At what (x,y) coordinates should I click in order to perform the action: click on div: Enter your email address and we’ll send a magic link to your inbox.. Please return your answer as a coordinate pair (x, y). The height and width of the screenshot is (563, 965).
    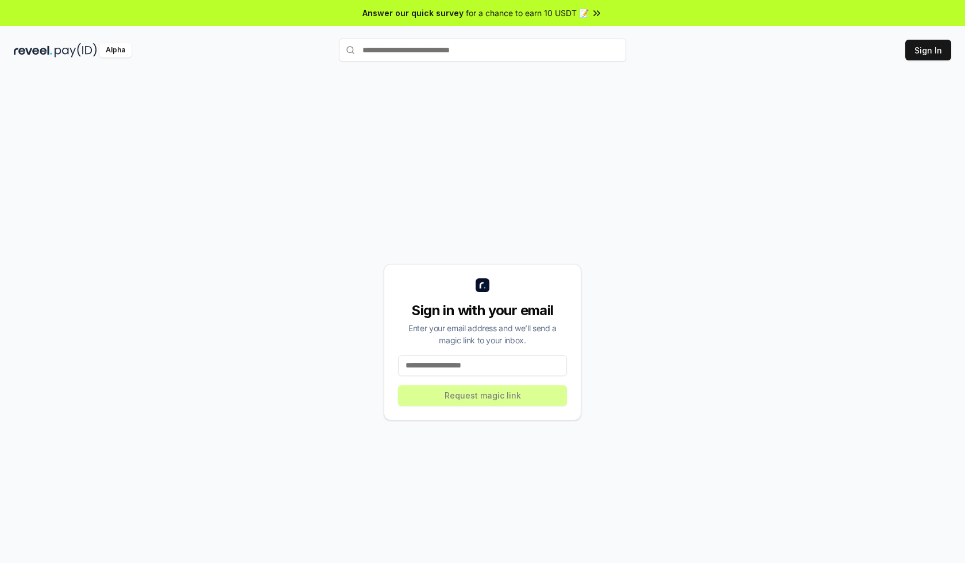
    Looking at the image, I should click on (483, 334).